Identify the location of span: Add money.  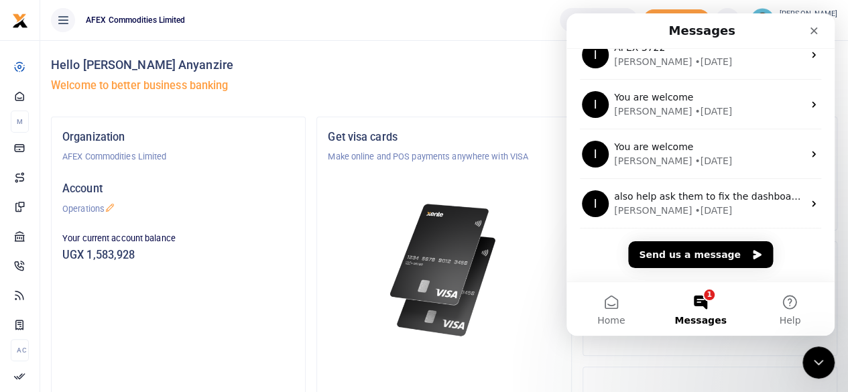
(676, 20).